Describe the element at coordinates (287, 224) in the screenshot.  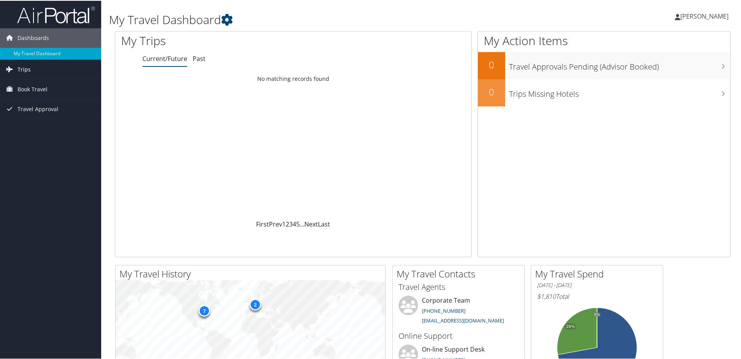
I see `a: 2` at that location.